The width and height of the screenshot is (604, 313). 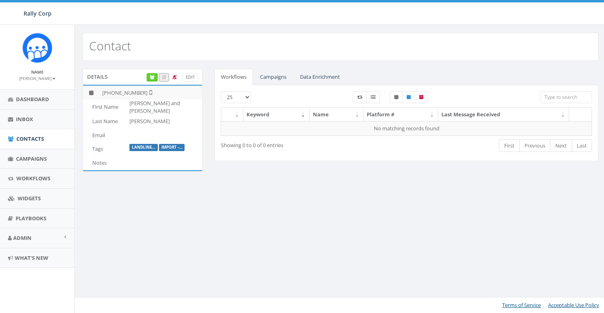 What do you see at coordinates (164, 77) in the screenshot?
I see `span: Call this contact by routing a call through the phone number listed in your profile.` at bounding box center [164, 77].